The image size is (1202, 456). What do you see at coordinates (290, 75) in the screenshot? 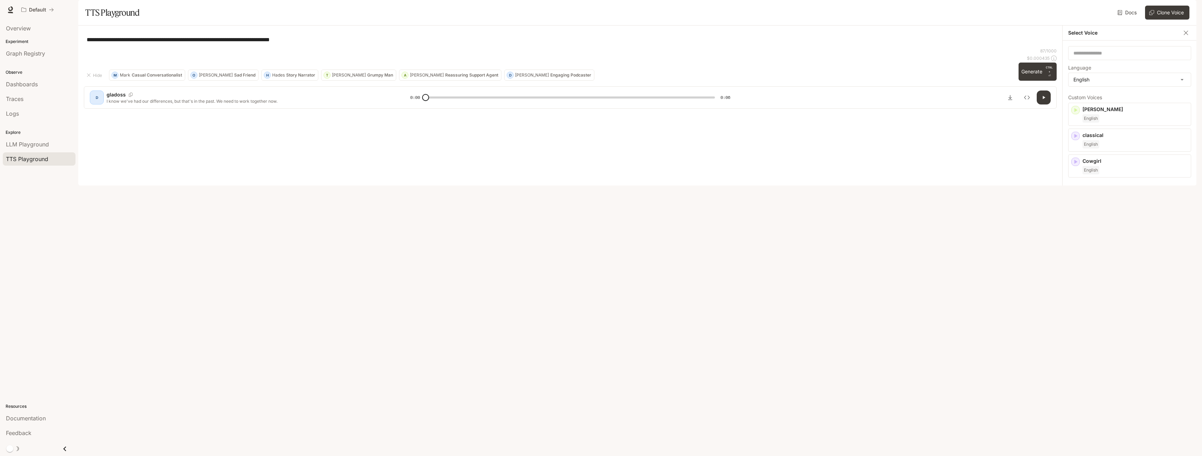
I see `button: HHadesStory Narrator` at bounding box center [290, 75].